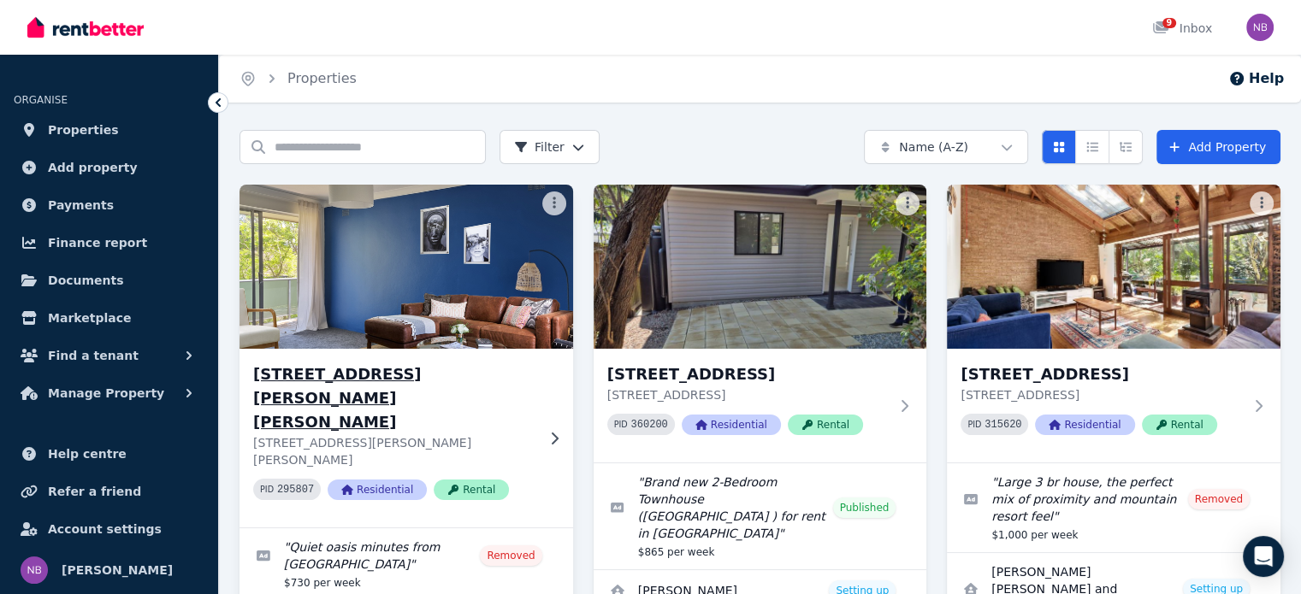 Image resolution: width=1301 pixels, height=594 pixels. Describe the element at coordinates (40, 100) in the screenshot. I see `span: ORGANISE` at that location.